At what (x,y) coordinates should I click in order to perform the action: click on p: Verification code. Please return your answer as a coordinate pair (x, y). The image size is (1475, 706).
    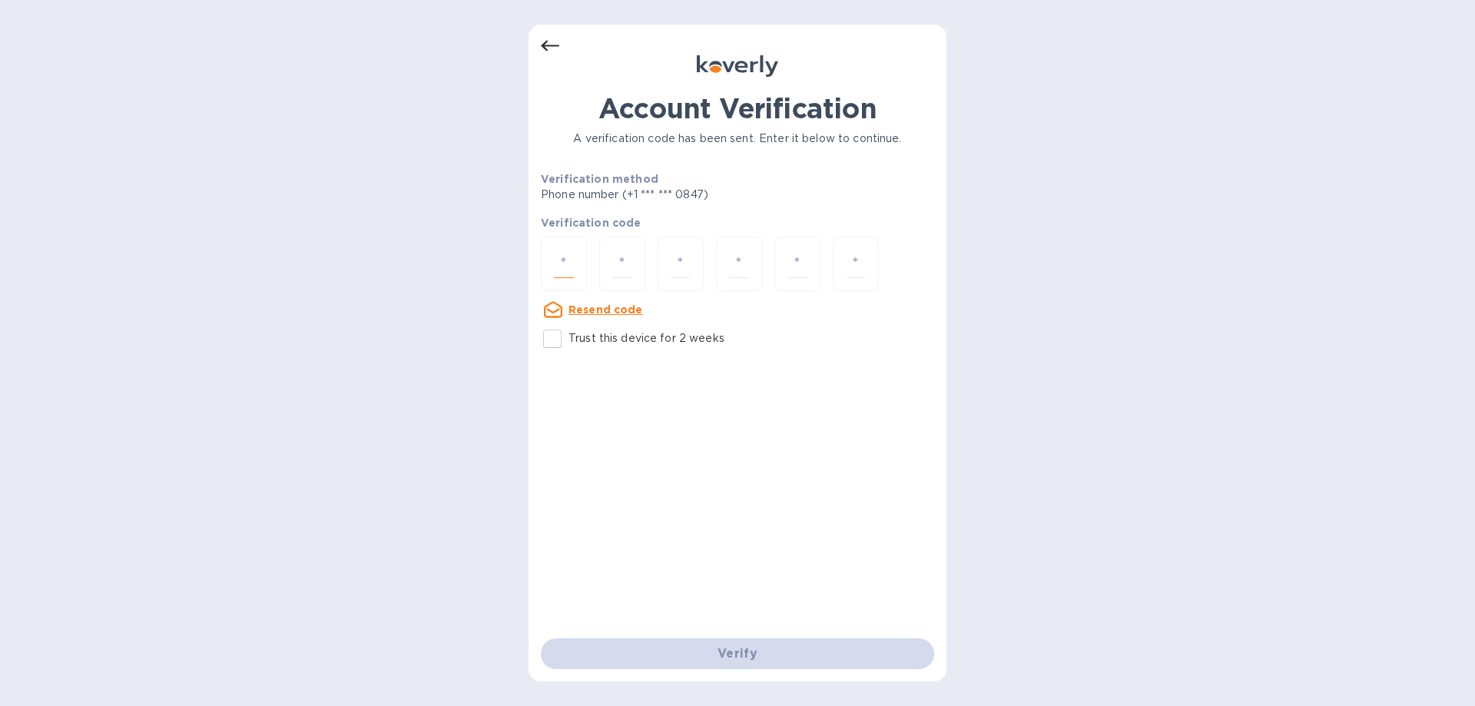
    Looking at the image, I should click on (738, 223).